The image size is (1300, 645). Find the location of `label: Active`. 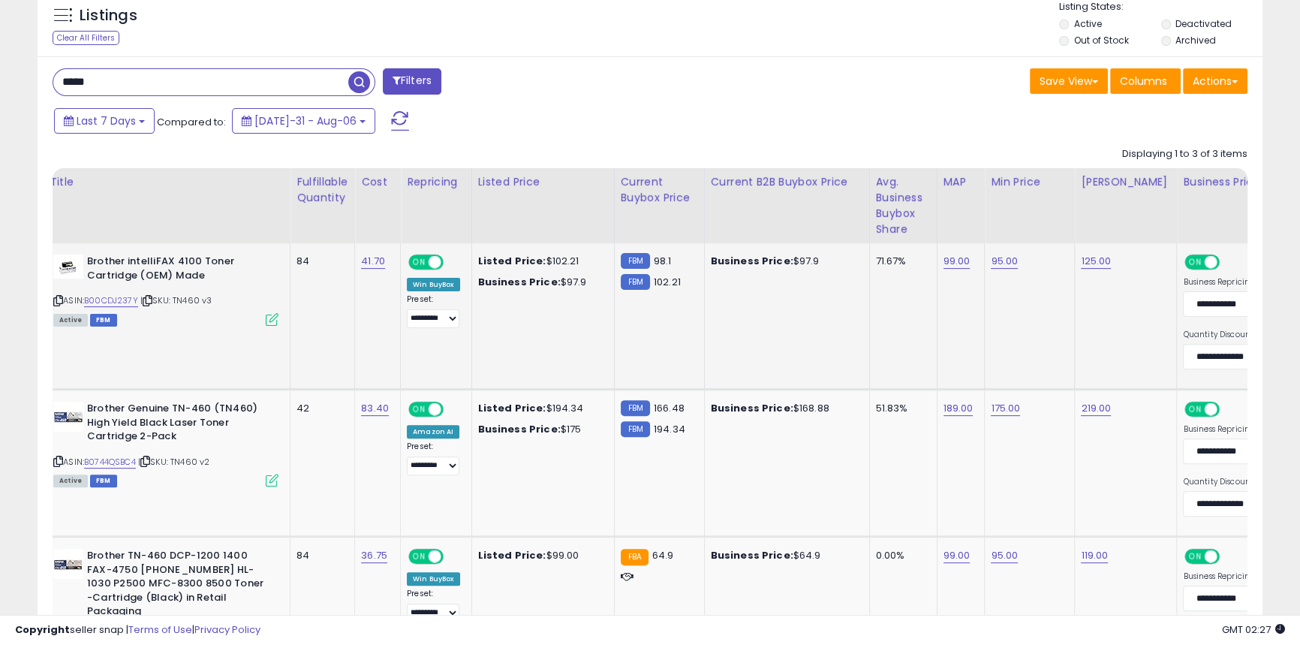

label: Active is located at coordinates (1087, 23).